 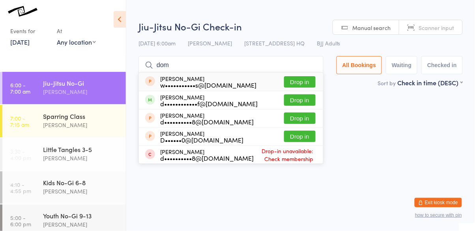 What do you see at coordinates (20, 121) in the screenshot?
I see `time: 7:00 - 7:15 am` at bounding box center [20, 121].